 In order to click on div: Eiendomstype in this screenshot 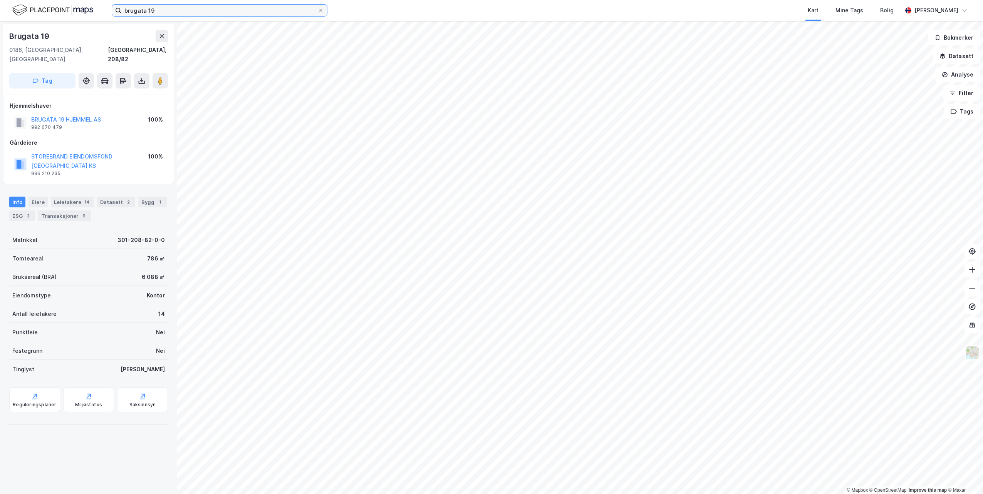, I will do `click(32, 296)`.